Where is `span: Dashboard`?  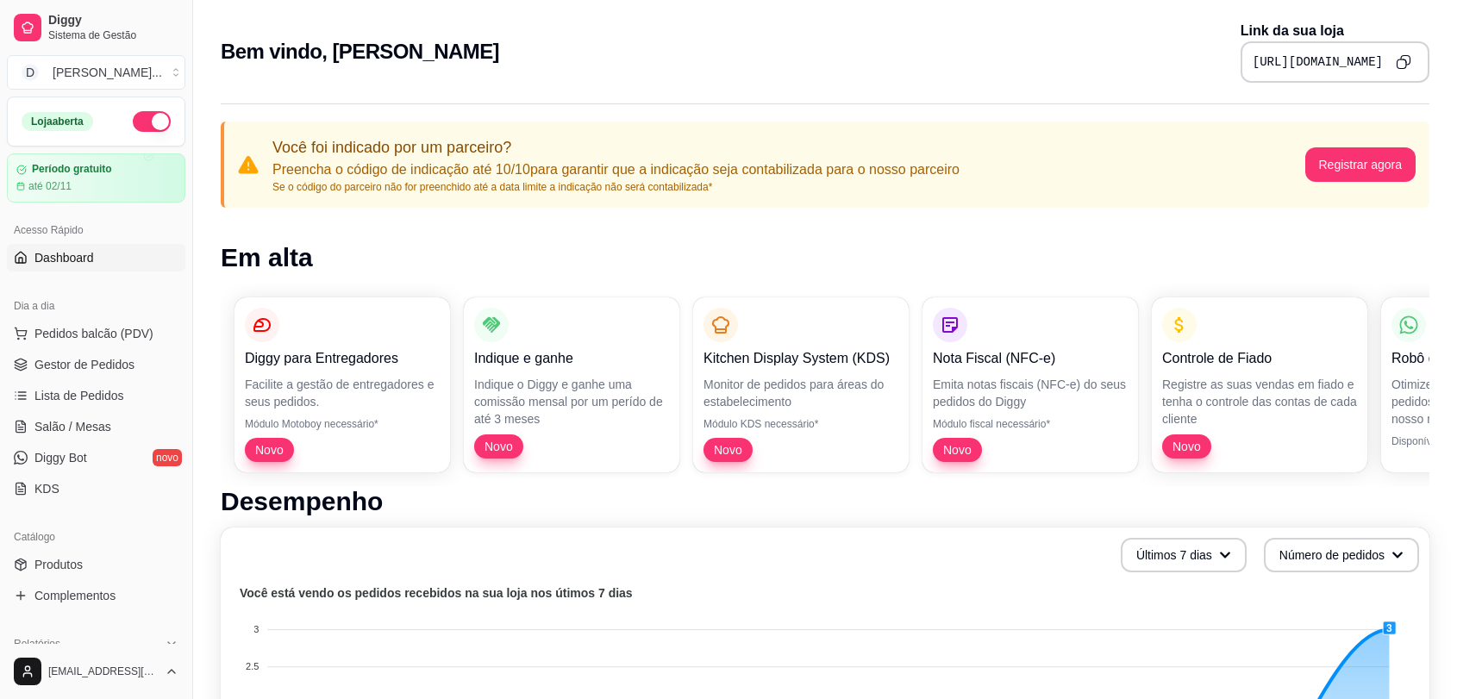
span: Dashboard is located at coordinates (64, 258).